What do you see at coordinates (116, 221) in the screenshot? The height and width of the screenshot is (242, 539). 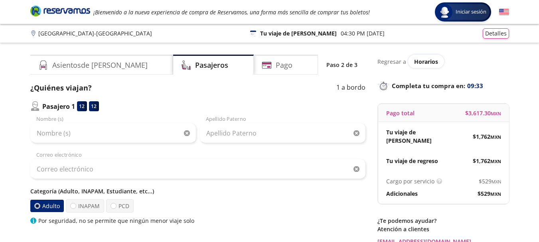 I see `p: Por seguridad, no se permite que ningún menor viaje solo` at bounding box center [116, 221].